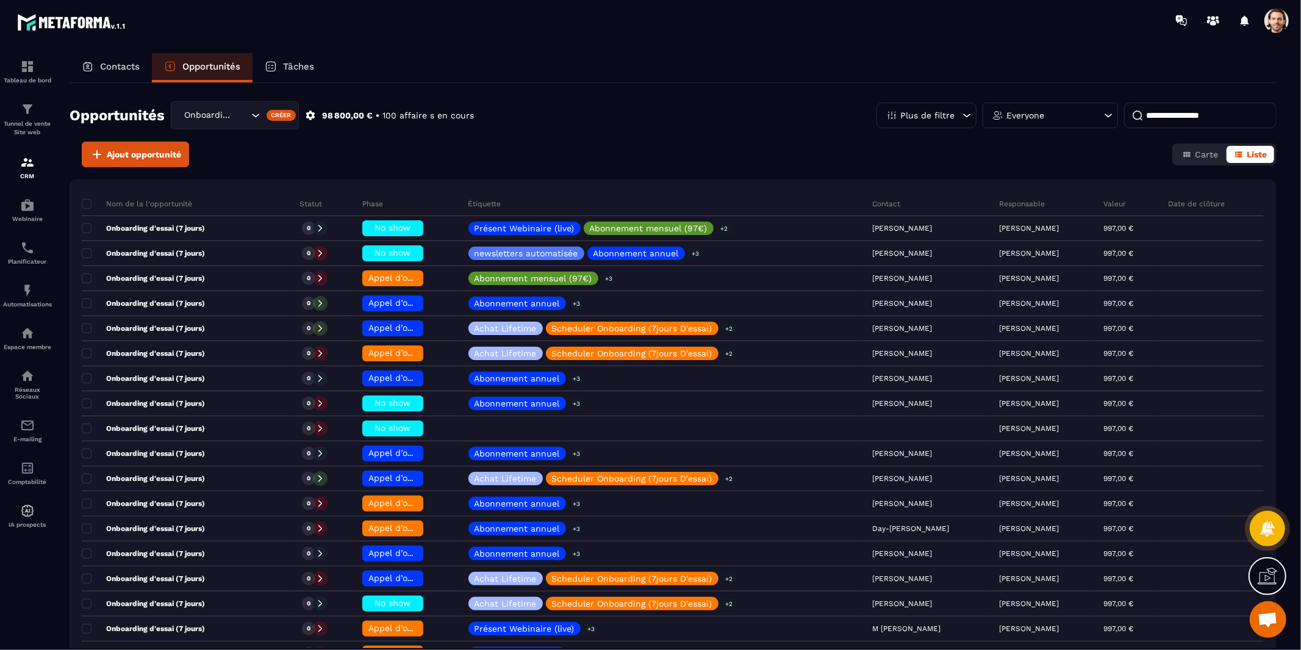  What do you see at coordinates (27, 248) in the screenshot?
I see `img: scheduler` at bounding box center [27, 248].